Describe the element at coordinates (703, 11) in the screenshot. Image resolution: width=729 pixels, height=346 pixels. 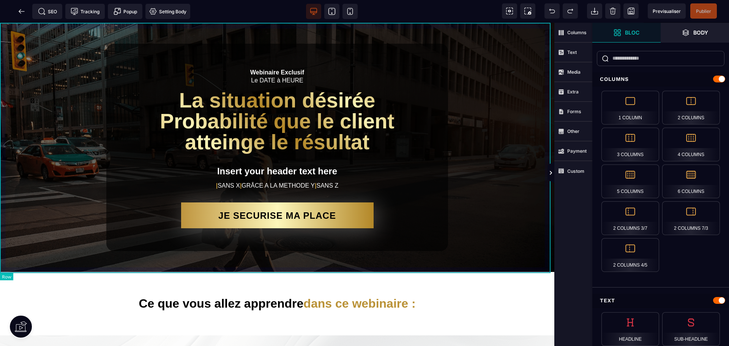
I see `span: Publier` at that location.